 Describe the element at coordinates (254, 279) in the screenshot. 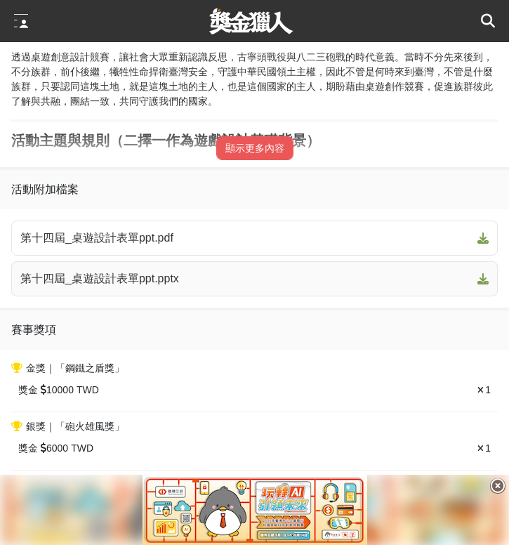

I see `a: 第十四屆_桌遊設計表單ppt.pptx` at that location.